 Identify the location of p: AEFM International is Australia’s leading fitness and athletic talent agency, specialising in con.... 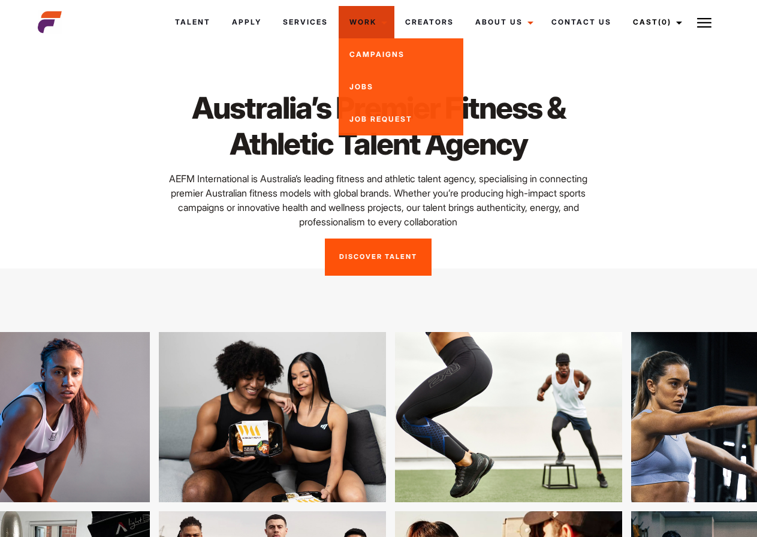
(378, 200).